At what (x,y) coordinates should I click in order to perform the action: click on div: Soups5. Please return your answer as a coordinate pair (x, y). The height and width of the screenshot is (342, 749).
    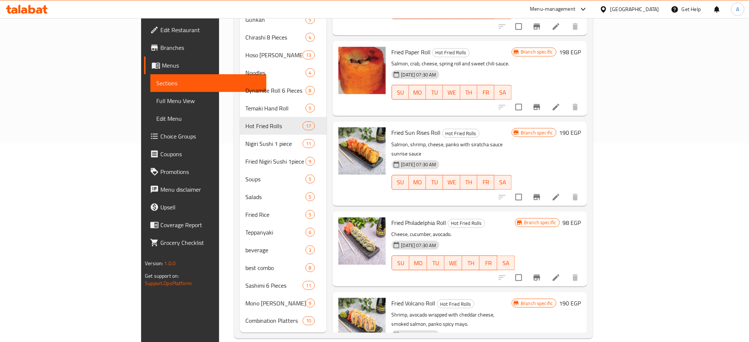
    Looking at the image, I should click on (283, 179).